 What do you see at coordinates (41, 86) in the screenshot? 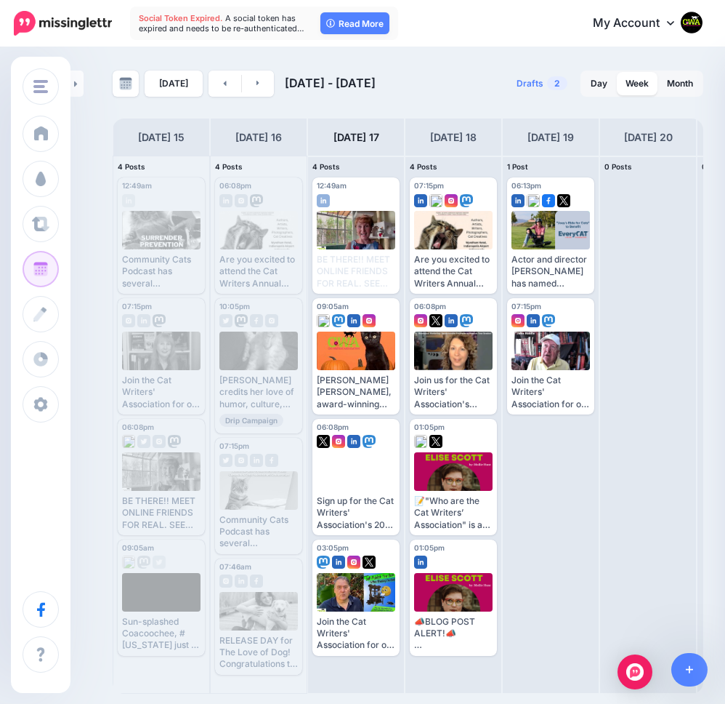
I see `img: menu.png` at bounding box center [41, 86].